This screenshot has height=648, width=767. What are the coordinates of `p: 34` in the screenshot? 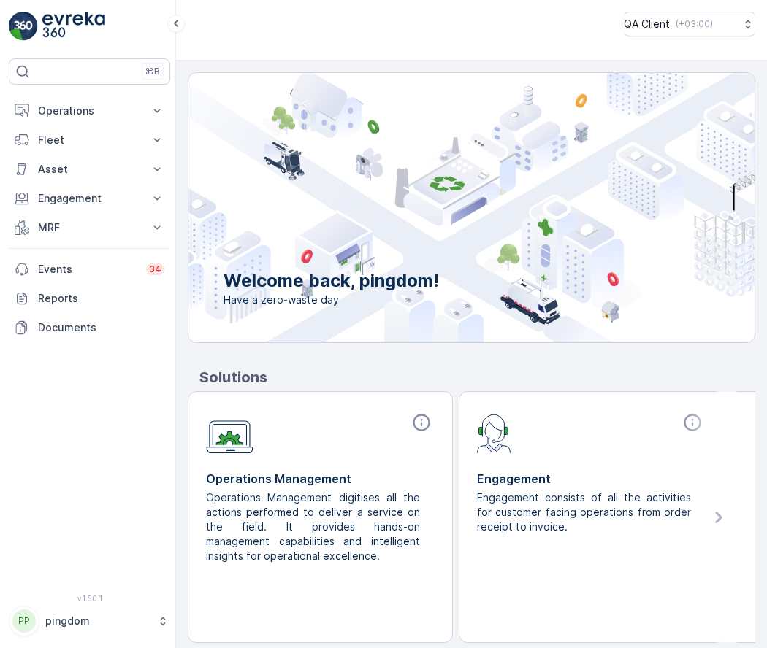 It's located at (155, 269).